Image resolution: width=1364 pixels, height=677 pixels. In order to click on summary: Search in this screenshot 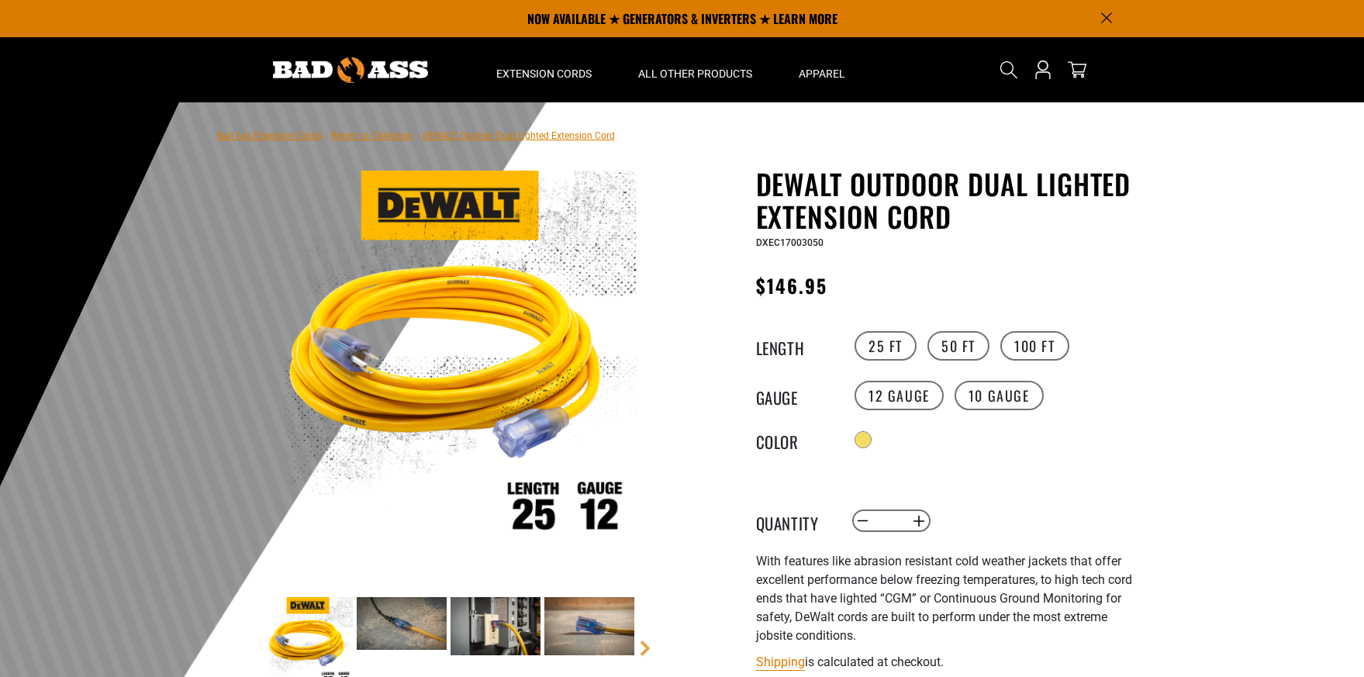, I will do `click(1009, 70)`.